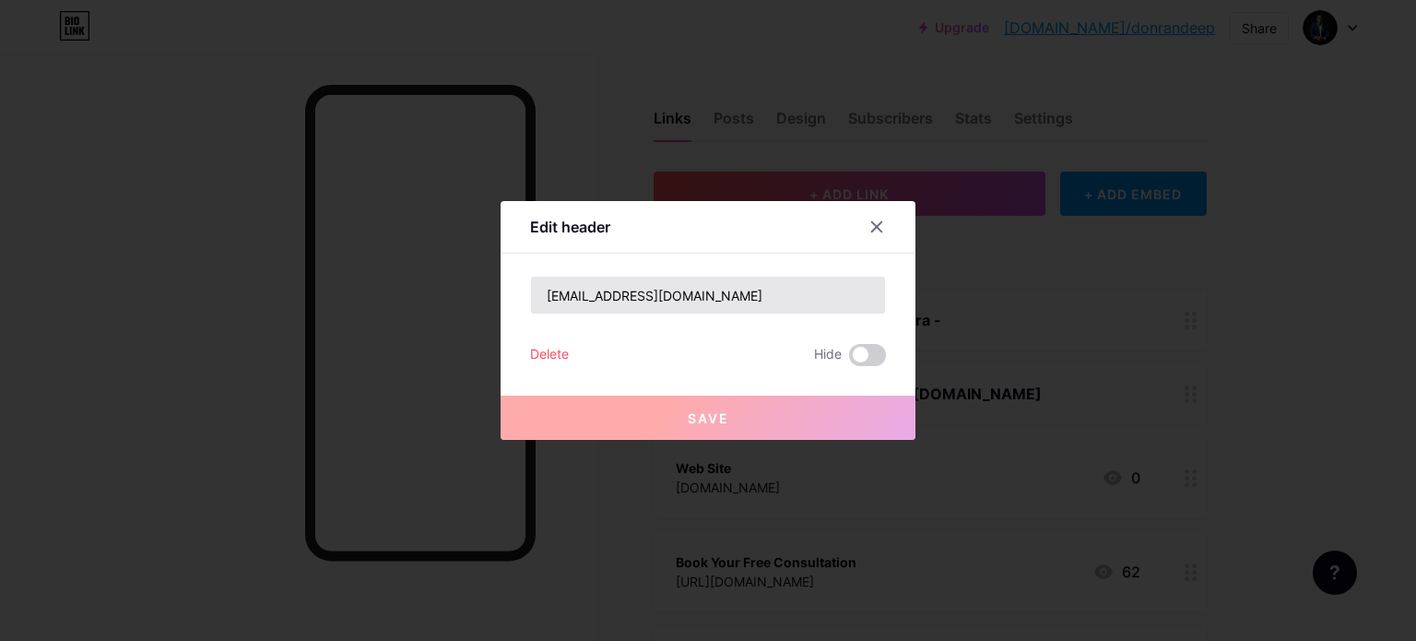 The height and width of the screenshot is (641, 1416). Describe the element at coordinates (828, 355) in the screenshot. I see `span: Hide` at that location.